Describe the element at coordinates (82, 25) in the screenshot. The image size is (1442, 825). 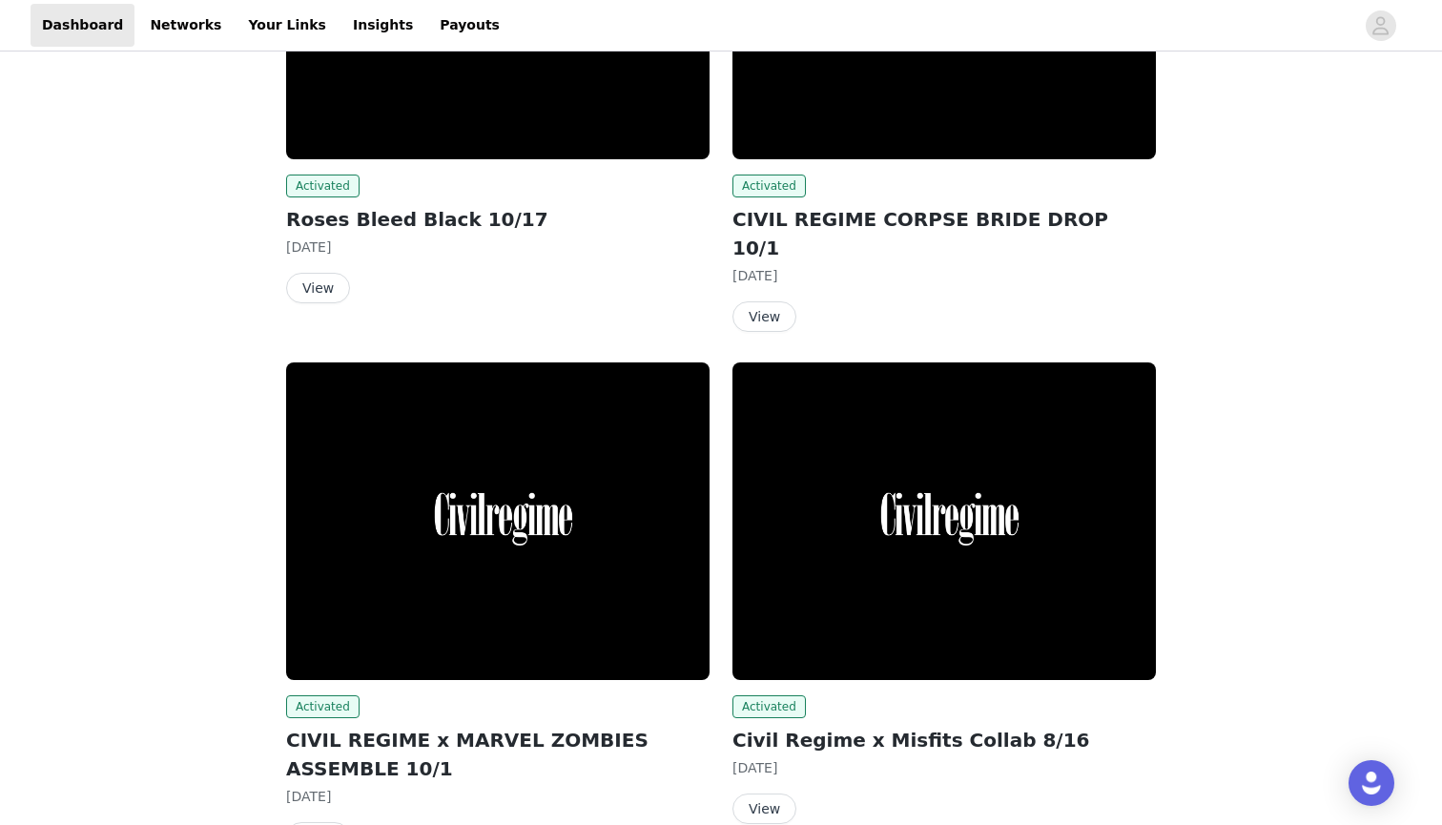
I see `a: Dashboard` at that location.